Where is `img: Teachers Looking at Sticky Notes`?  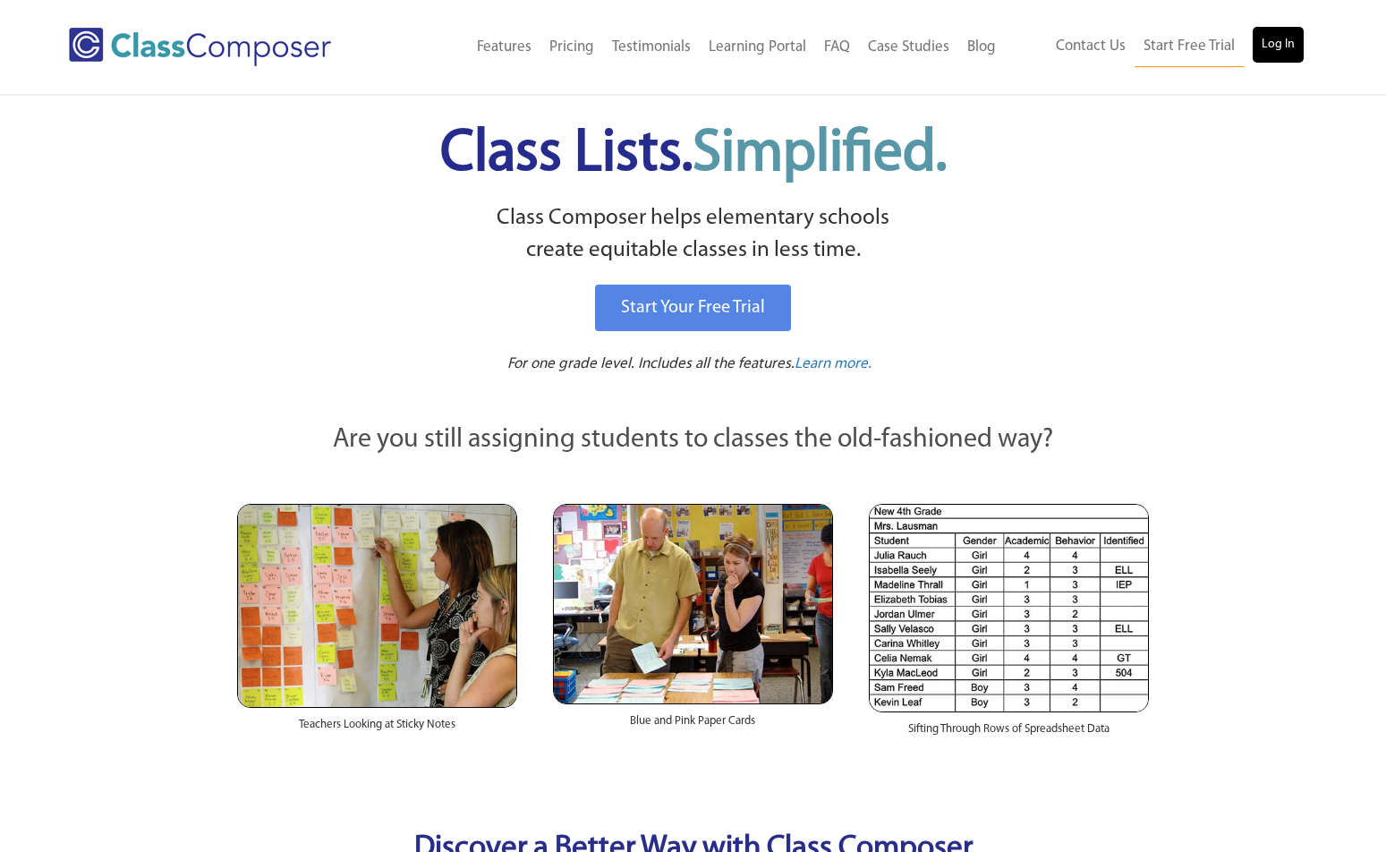 img: Teachers Looking at Sticky Notes is located at coordinates (377, 606).